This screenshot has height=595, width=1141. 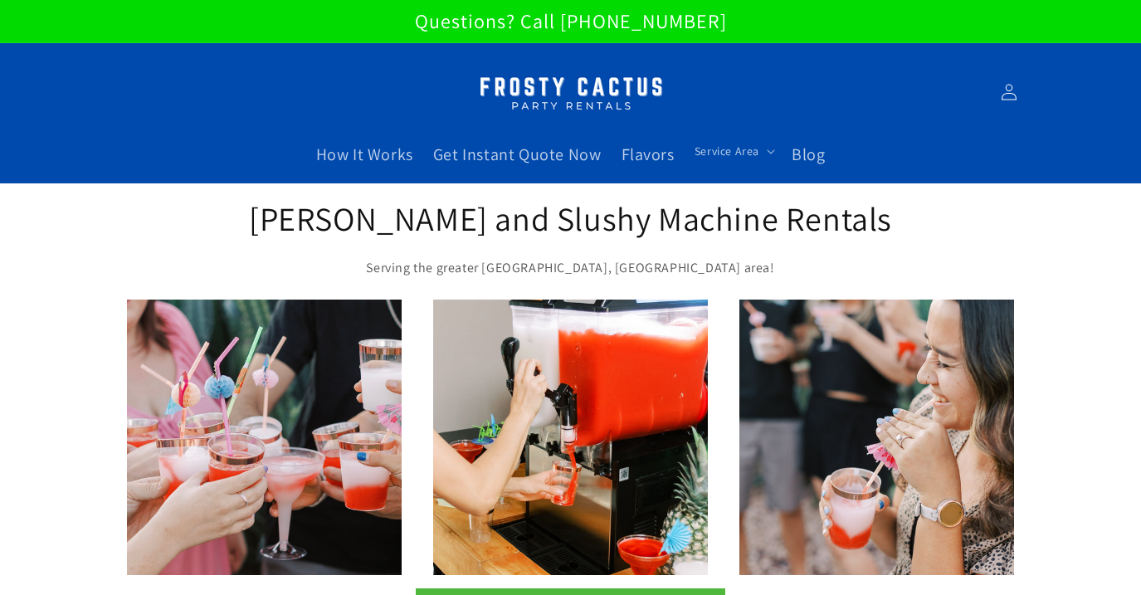 What do you see at coordinates (808, 154) in the screenshot?
I see `span: Blog` at bounding box center [808, 154].